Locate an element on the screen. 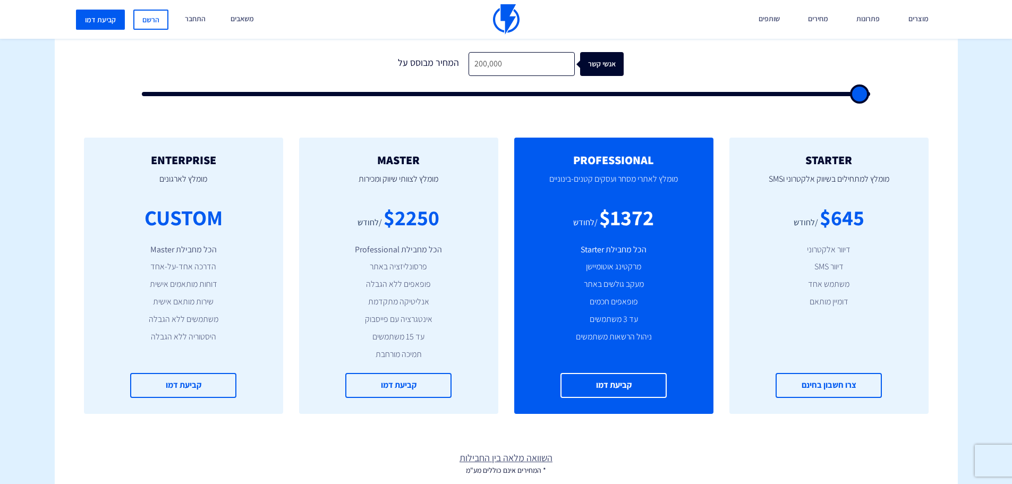  div: $645 is located at coordinates (842, 217).